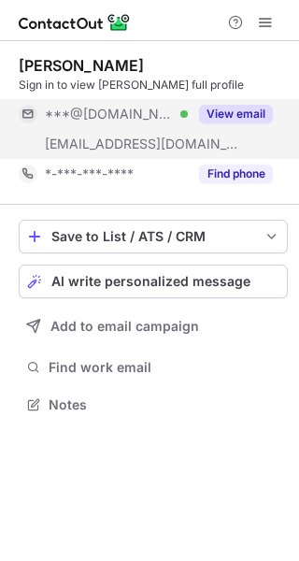  What do you see at coordinates (164, 405) in the screenshot?
I see `span: Notes` at bounding box center [164, 405].